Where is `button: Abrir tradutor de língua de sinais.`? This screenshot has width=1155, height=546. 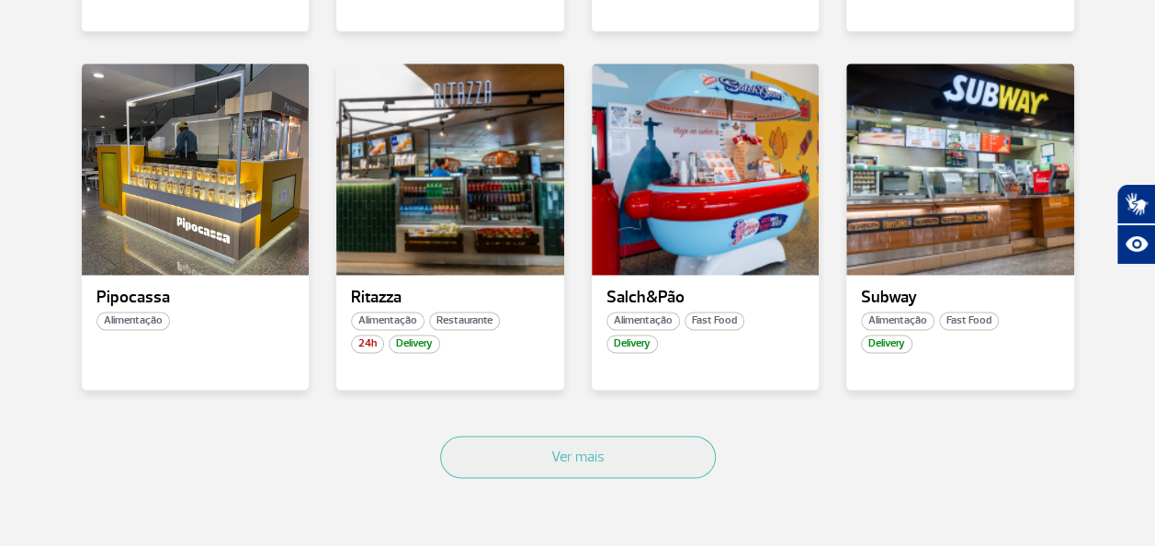
button: Abrir tradutor de língua de sinais. is located at coordinates (1135, 204).